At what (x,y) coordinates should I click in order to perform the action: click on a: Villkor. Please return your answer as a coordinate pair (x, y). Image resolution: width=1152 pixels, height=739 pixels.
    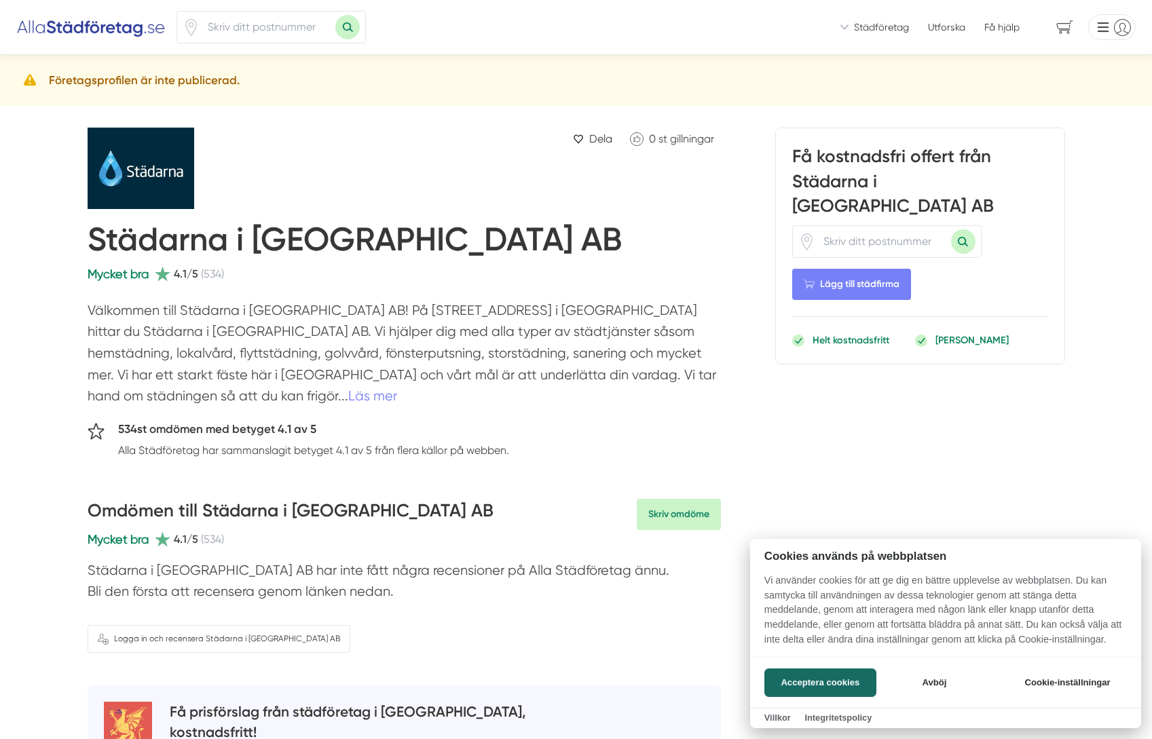
    Looking at the image, I should click on (777, 717).